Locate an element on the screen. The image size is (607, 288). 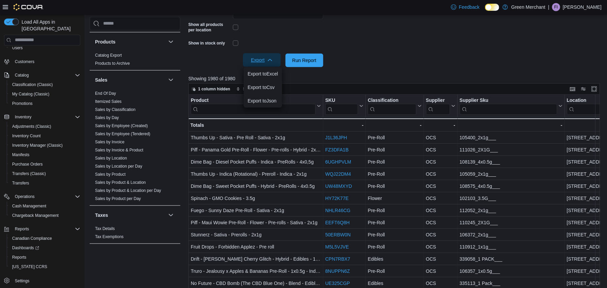
span: Transfers is located at coordinates (45, 183).